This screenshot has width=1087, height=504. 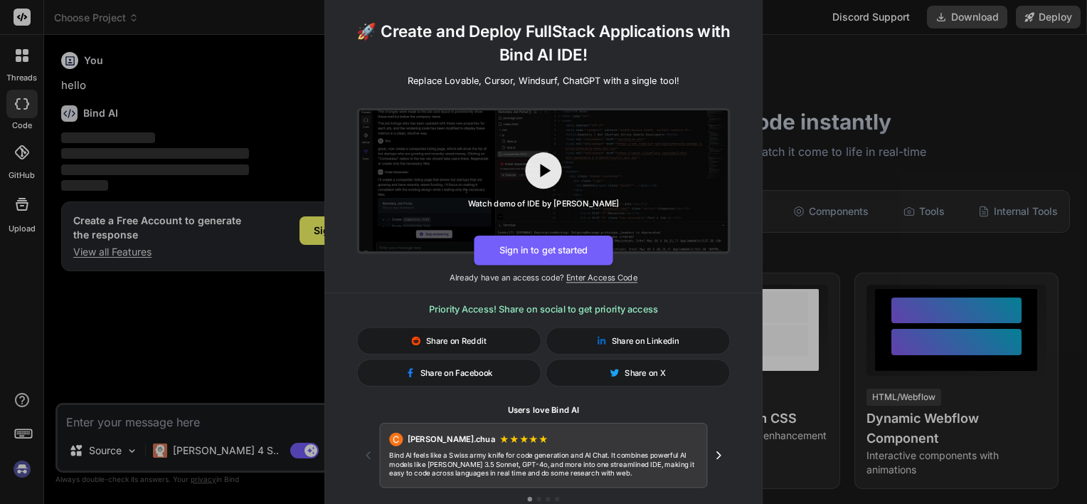 What do you see at coordinates (602, 277) in the screenshot?
I see `span: Enter Access Code` at bounding box center [602, 277].